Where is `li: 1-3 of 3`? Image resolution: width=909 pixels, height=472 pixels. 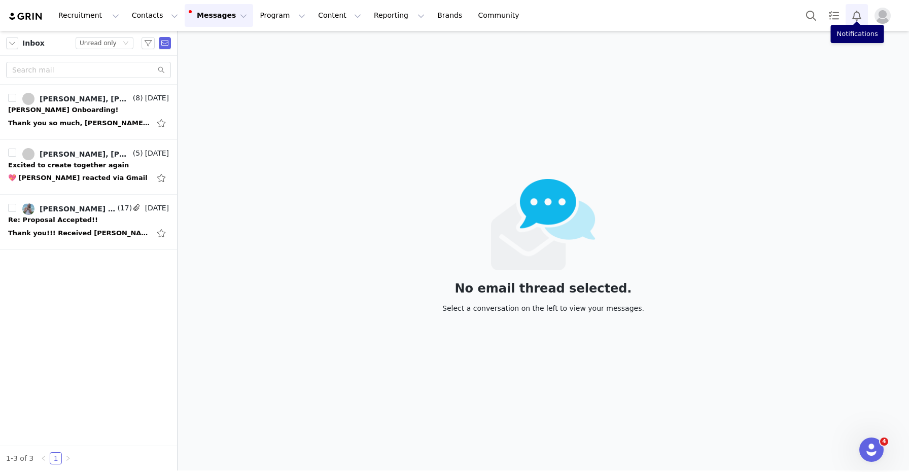 li: 1-3 of 3 is located at coordinates (20, 458).